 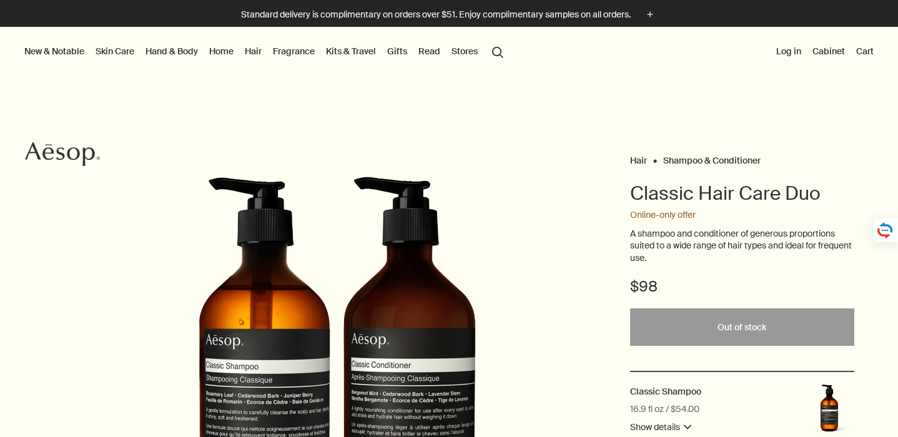 What do you see at coordinates (221, 51) in the screenshot?
I see `a: Home` at bounding box center [221, 51].